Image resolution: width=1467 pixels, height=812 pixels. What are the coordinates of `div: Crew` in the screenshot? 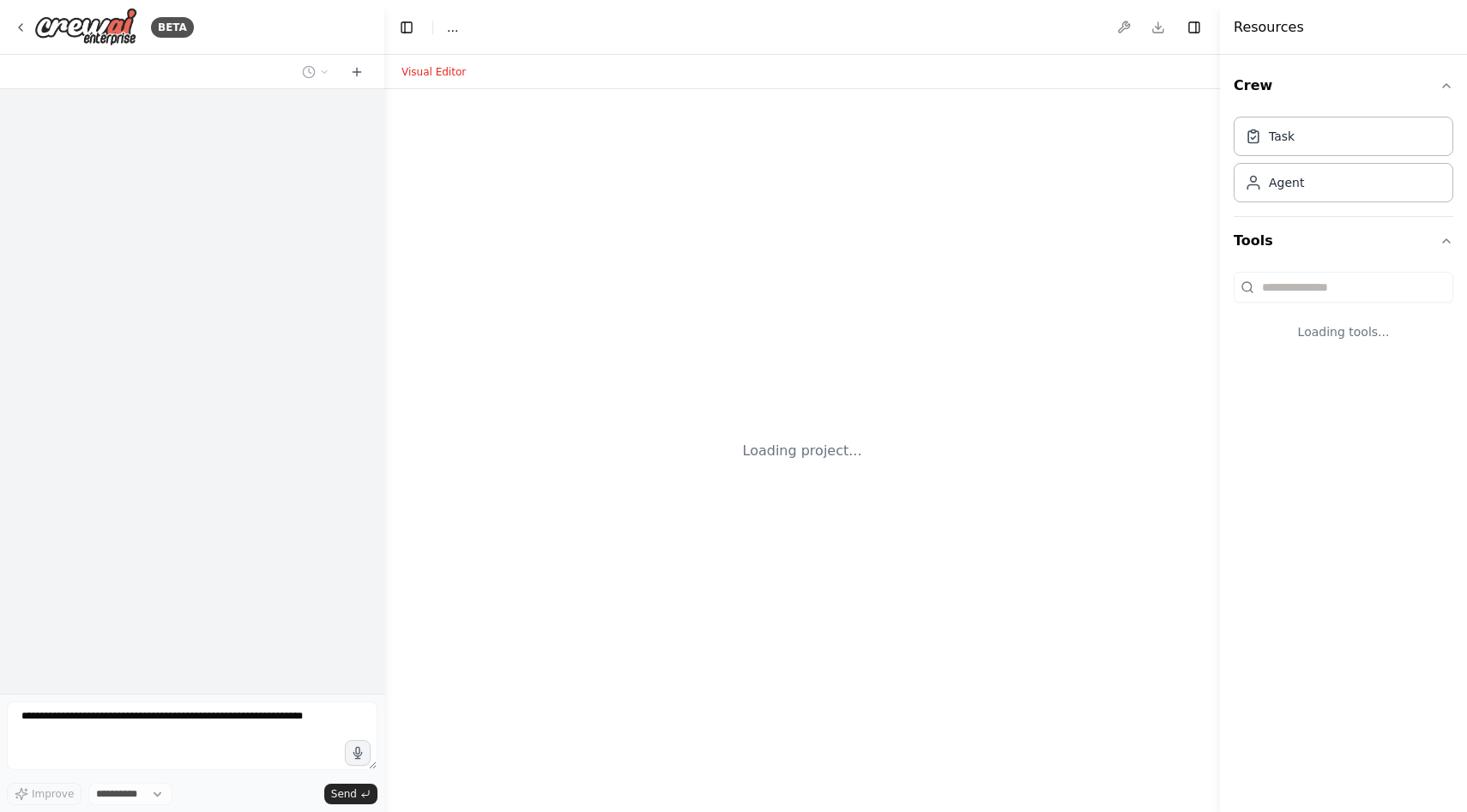 It's located at (1343, 163).